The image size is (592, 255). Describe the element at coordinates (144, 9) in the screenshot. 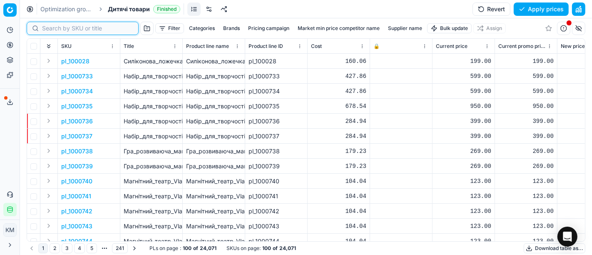

I see `span: Дитячі товариFinished` at that location.